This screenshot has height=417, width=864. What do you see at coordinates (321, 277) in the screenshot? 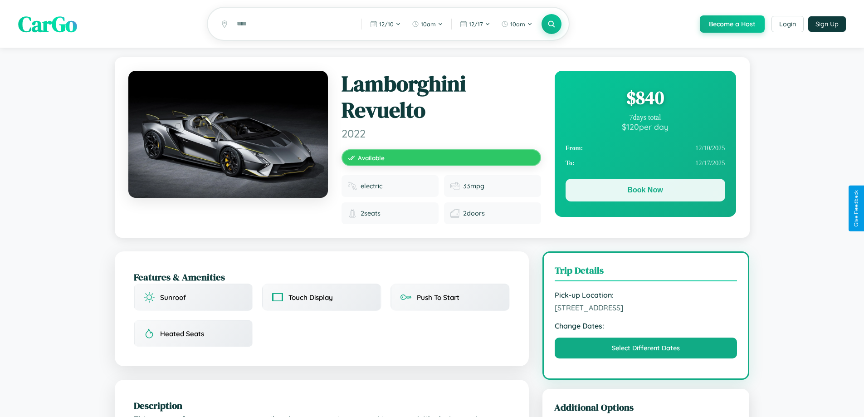
I see `h2: Features & Amenities` at bounding box center [321, 277].